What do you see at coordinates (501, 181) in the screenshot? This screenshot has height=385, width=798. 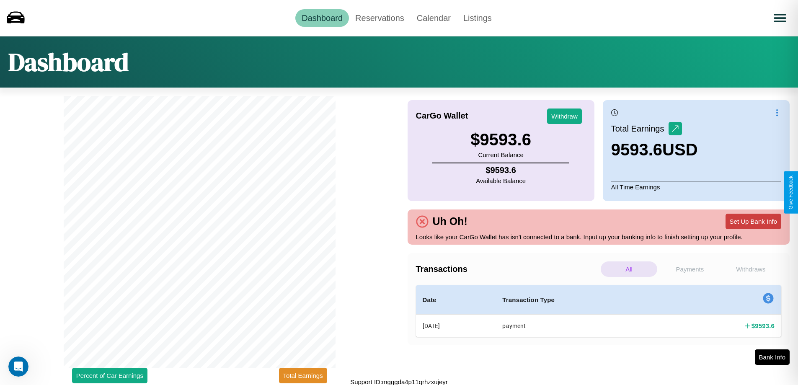 I see `p: Available Balance` at bounding box center [501, 181].